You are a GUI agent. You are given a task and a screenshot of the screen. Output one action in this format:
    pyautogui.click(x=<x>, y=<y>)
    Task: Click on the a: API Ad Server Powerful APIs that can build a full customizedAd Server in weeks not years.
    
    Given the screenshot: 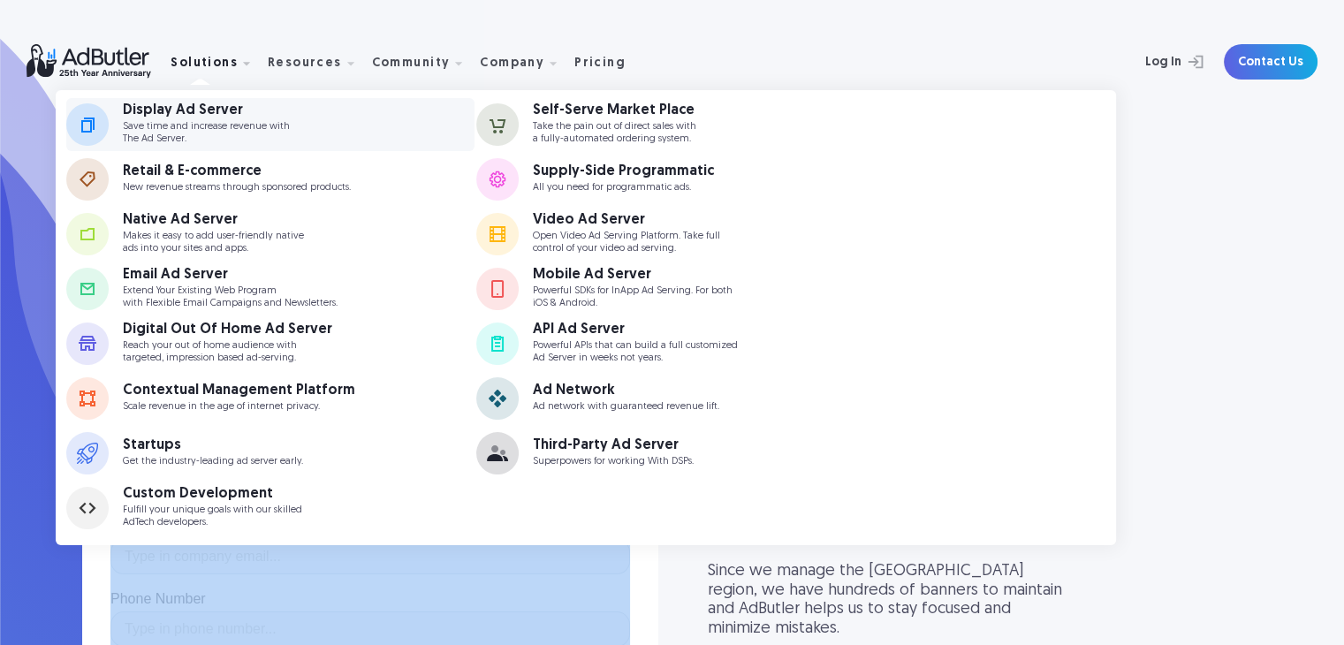 What is the action you would take?
    pyautogui.click(x=680, y=344)
    